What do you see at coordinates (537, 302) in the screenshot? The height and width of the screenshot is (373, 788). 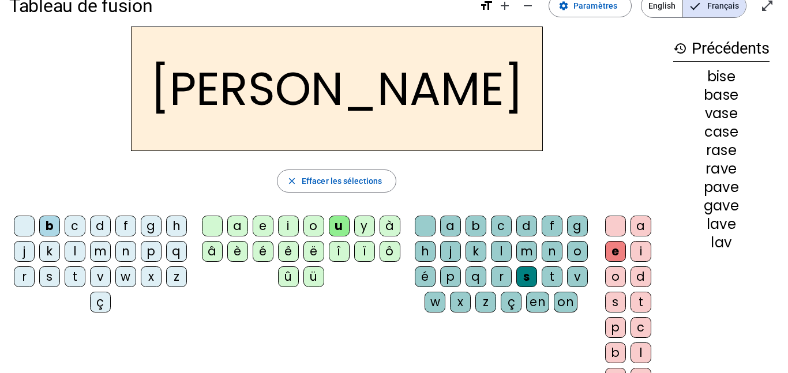 I see `div: en` at bounding box center [537, 302].